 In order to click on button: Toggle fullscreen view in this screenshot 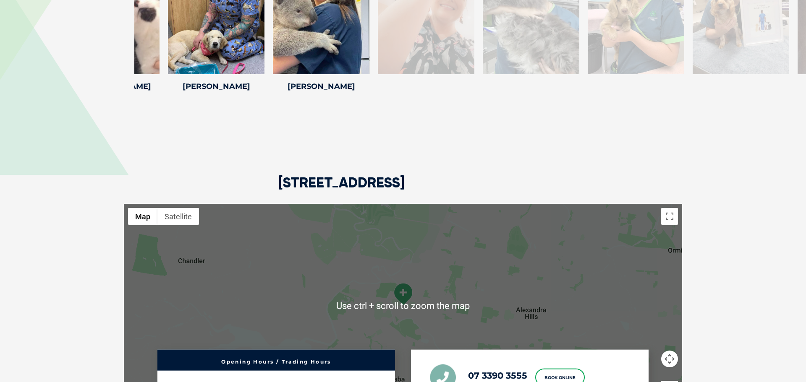, I will do `click(669, 217)`.